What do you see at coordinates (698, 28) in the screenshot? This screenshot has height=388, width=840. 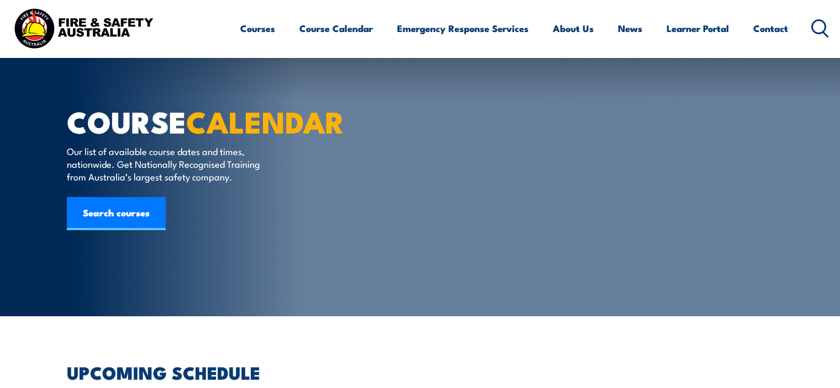 I see `a: Learner Portal` at bounding box center [698, 28].